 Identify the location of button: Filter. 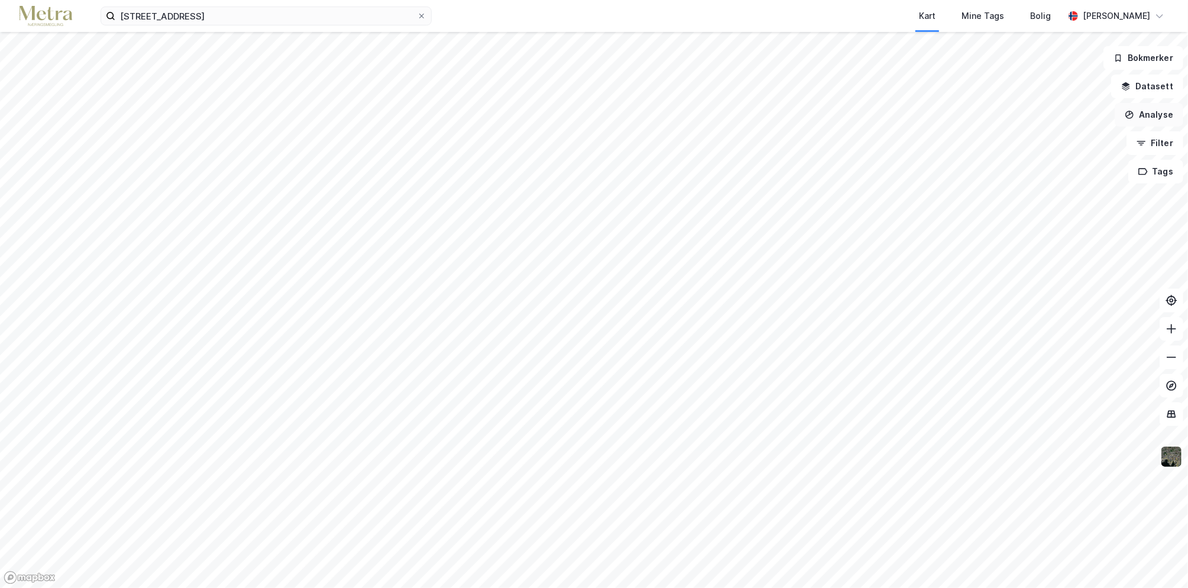
(1155, 143).